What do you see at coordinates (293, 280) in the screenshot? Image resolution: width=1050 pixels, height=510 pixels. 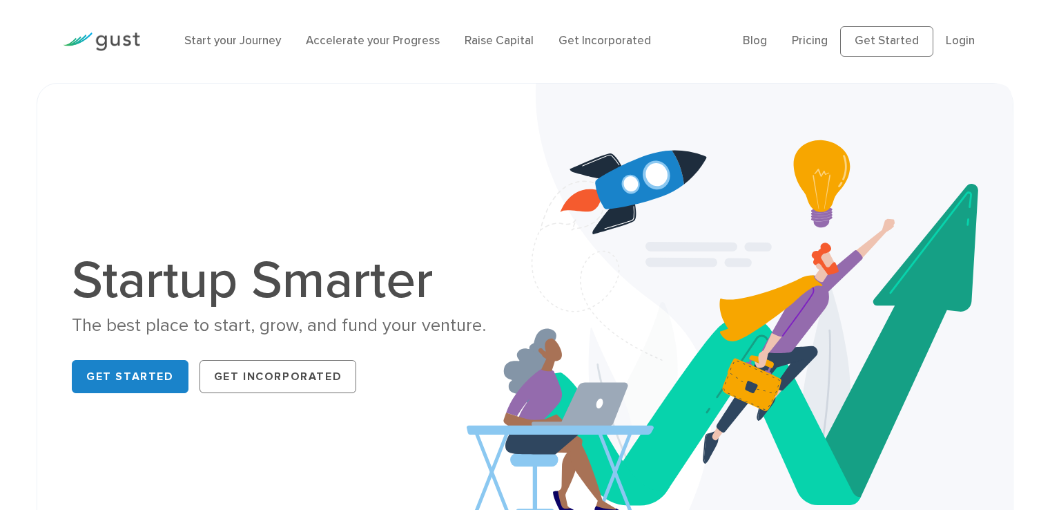 I see `h1: Startup Smarter` at bounding box center [293, 280].